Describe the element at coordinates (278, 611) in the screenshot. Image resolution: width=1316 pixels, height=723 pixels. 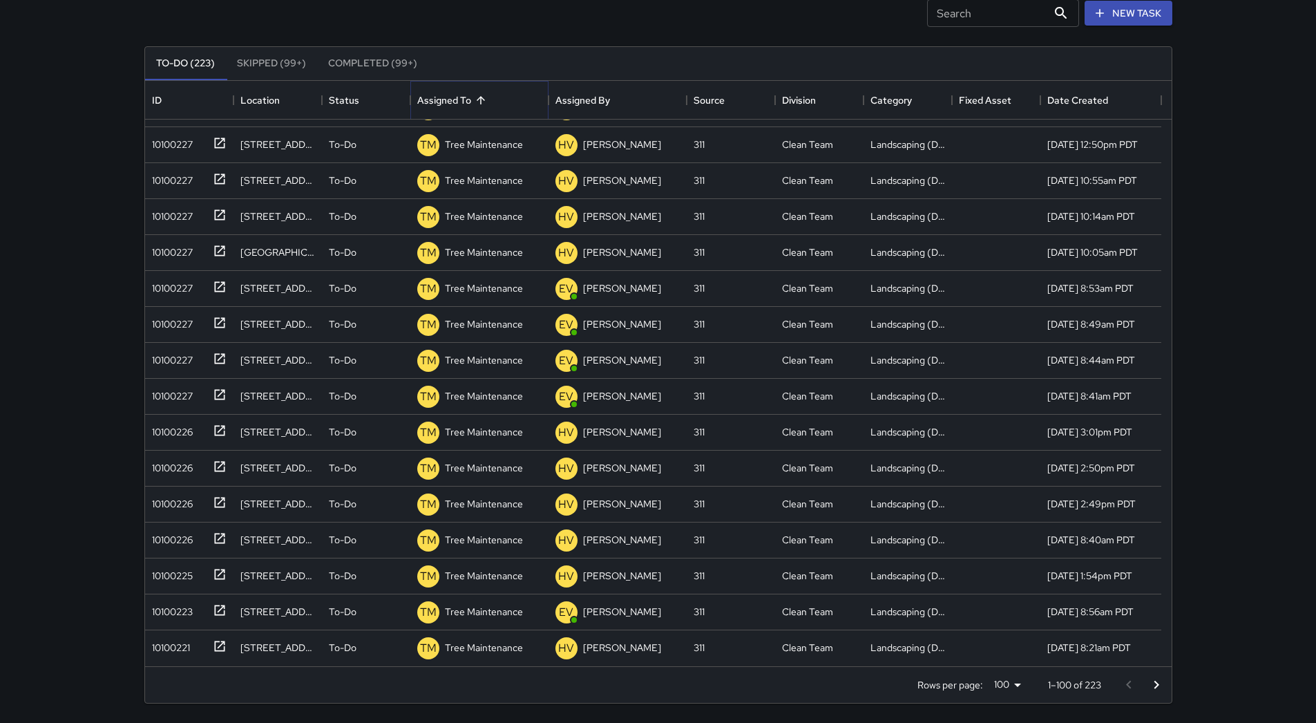
I see `div: 1475 Mission Street` at that location.